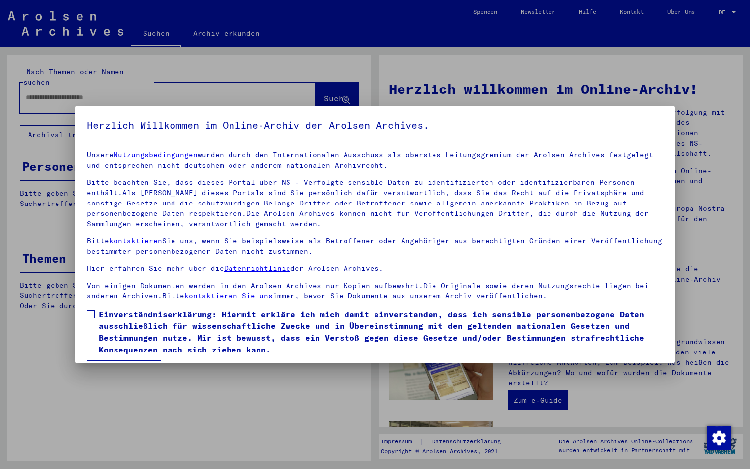 This screenshot has width=750, height=469. What do you see at coordinates (375, 125) in the screenshot?
I see `h5: Herzlich Willkommen im Online-Archiv der Arolsen Archives.` at bounding box center [375, 125].